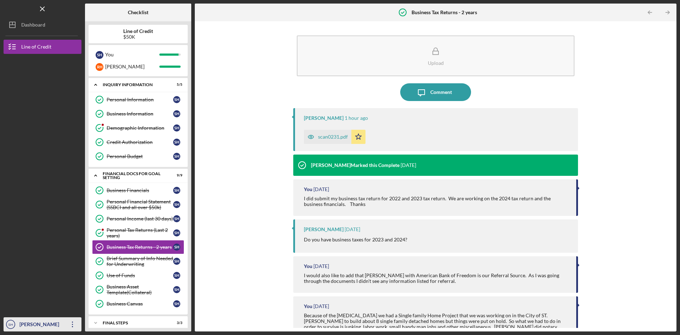  I want to click on a: Personal InformationSH, so click(138, 99).